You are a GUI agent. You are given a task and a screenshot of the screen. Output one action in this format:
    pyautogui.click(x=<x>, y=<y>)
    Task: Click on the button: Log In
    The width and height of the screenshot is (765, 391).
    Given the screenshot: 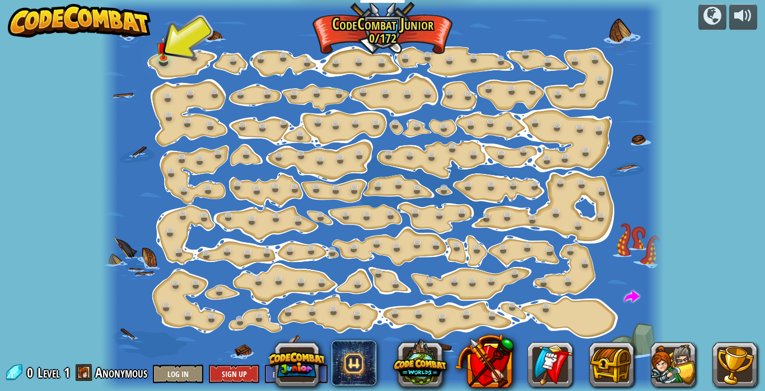 What is the action you would take?
    pyautogui.click(x=178, y=373)
    